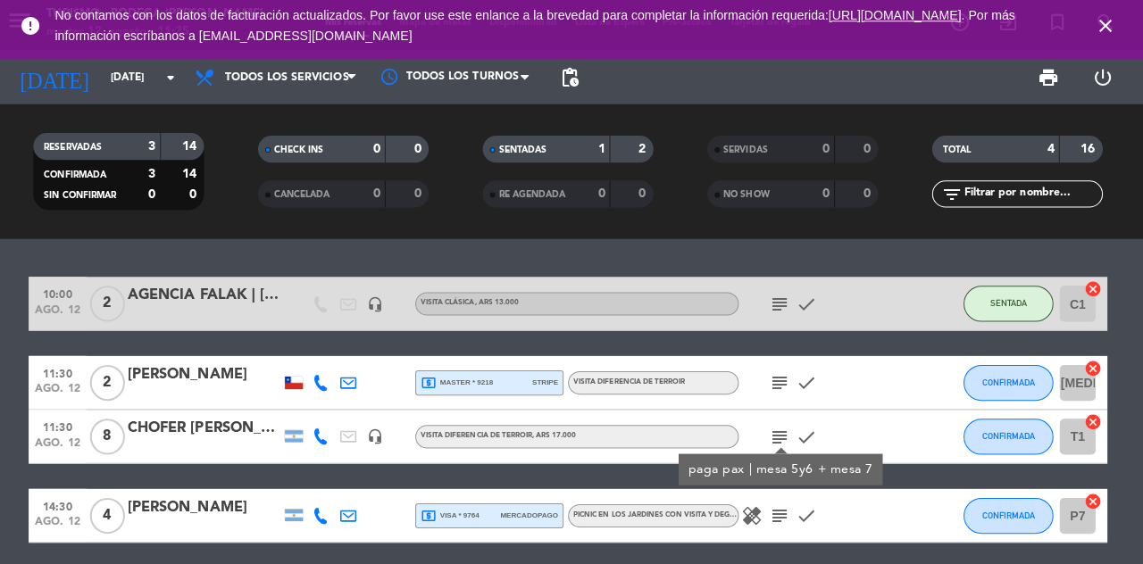 The height and width of the screenshot is (564, 1143). Describe the element at coordinates (526, 153) in the screenshot. I see `span: SENTADAS` at that location.